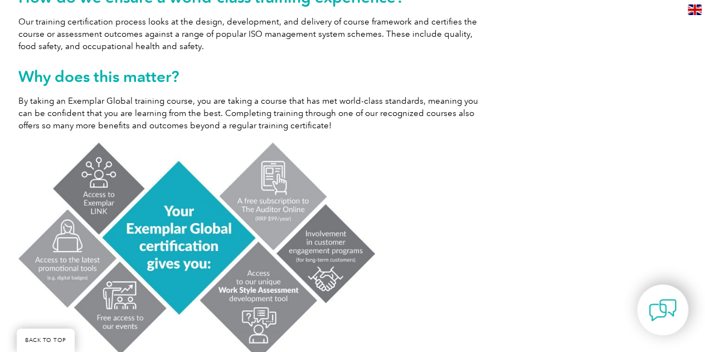 The width and height of the screenshot is (705, 352). I want to click on a: BACK TO TOP, so click(46, 340).